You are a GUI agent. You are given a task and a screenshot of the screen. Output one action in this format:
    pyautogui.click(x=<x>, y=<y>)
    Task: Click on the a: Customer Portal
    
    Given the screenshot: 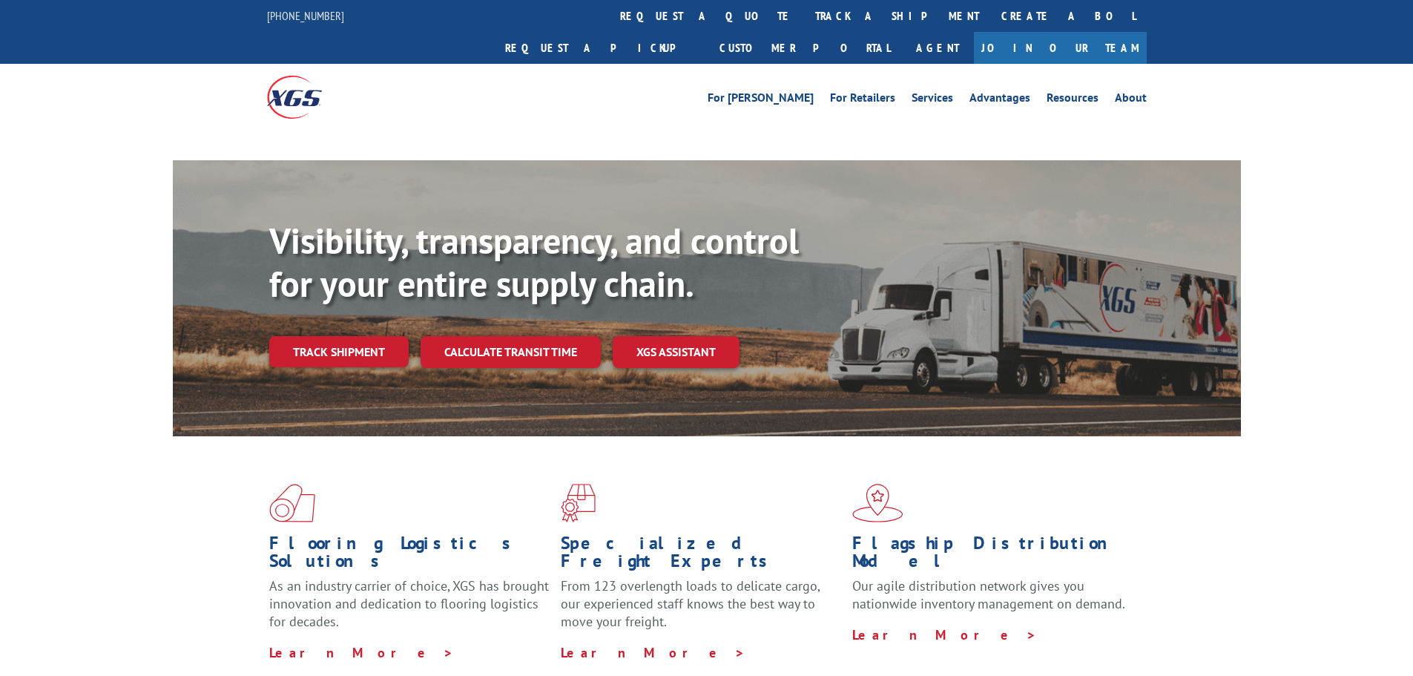 What is the action you would take?
    pyautogui.click(x=805, y=47)
    